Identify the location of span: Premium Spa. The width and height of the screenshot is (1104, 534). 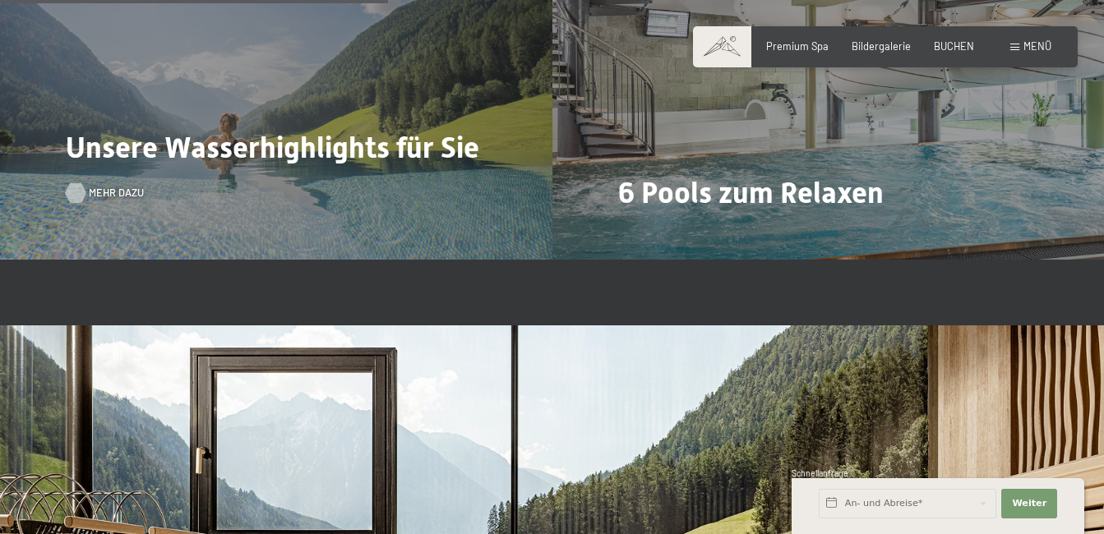
(798, 46).